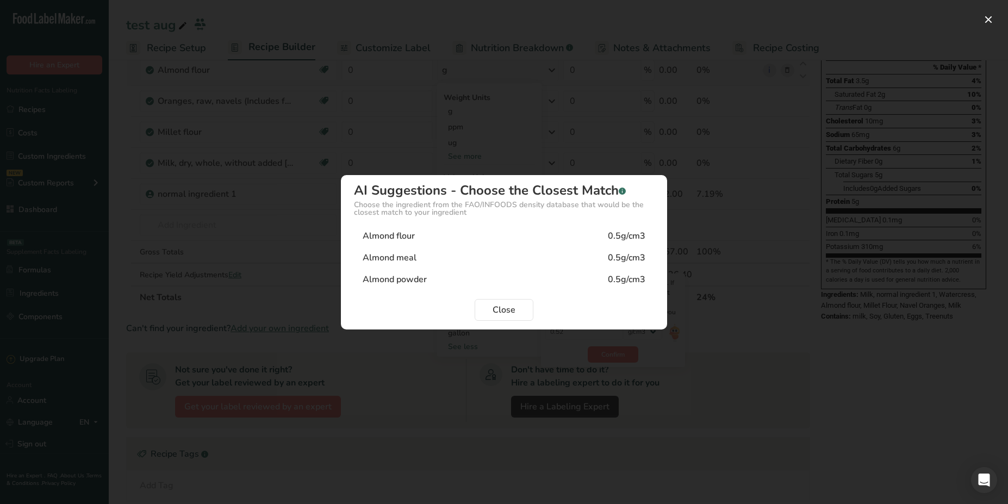 The image size is (1008, 504). What do you see at coordinates (984, 480) in the screenshot?
I see `div: Open Intercom Messenger` at bounding box center [984, 480].